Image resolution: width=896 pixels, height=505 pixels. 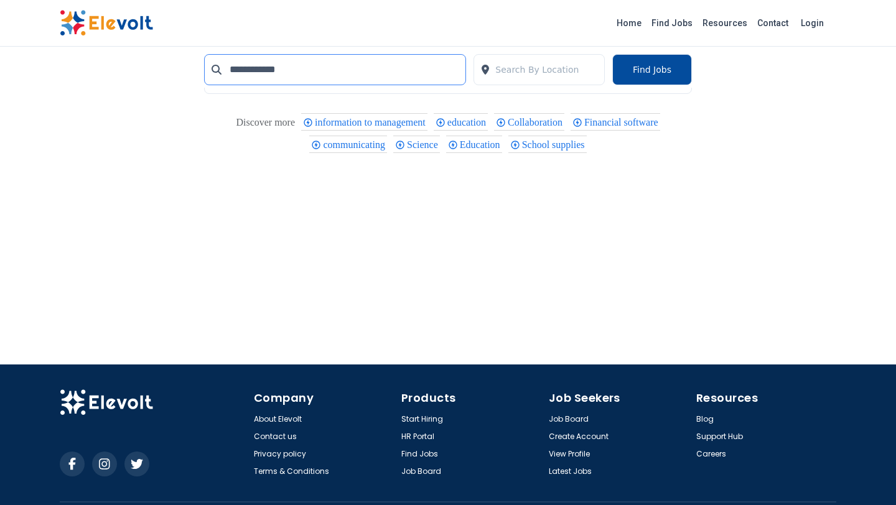 I want to click on h4: Company, so click(x=324, y=398).